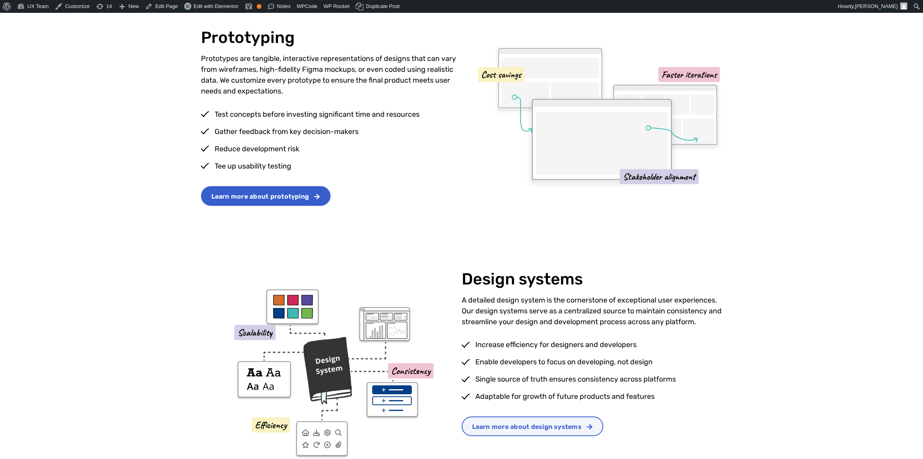 The width and height of the screenshot is (923, 459). Describe the element at coordinates (260, 196) in the screenshot. I see `span: Learn more about prototyping` at that location.